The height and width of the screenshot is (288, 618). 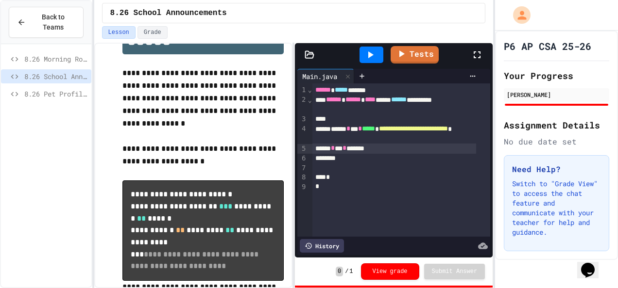 What do you see at coordinates (118, 33) in the screenshot?
I see `button: Lesson` at bounding box center [118, 33].